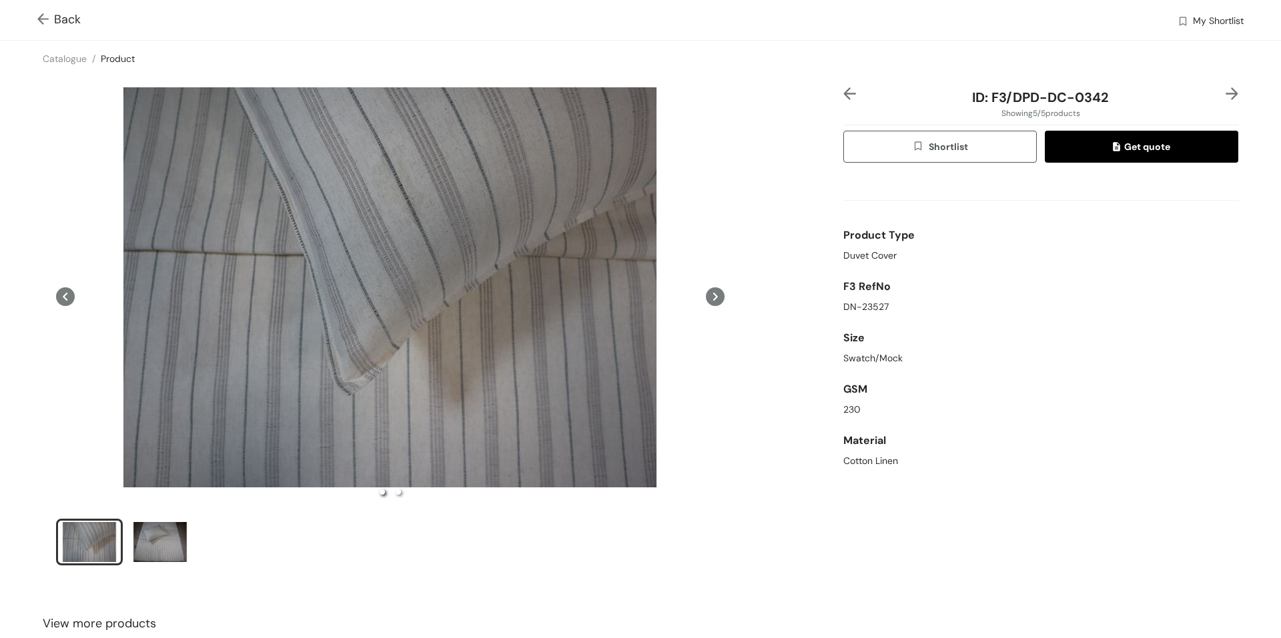 The height and width of the screenshot is (638, 1281). Describe the element at coordinates (45, 20) in the screenshot. I see `img: Go back` at that location.